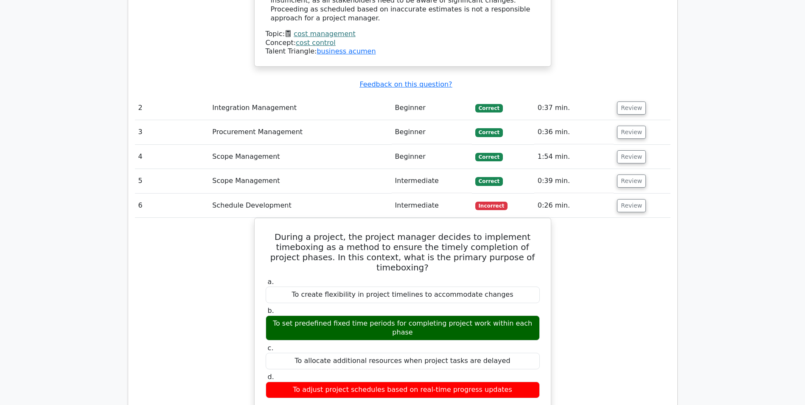 The width and height of the screenshot is (805, 405). What do you see at coordinates (403, 295) in the screenshot?
I see `div: To create flexibility in project timelines to accommodate changes` at bounding box center [403, 295].